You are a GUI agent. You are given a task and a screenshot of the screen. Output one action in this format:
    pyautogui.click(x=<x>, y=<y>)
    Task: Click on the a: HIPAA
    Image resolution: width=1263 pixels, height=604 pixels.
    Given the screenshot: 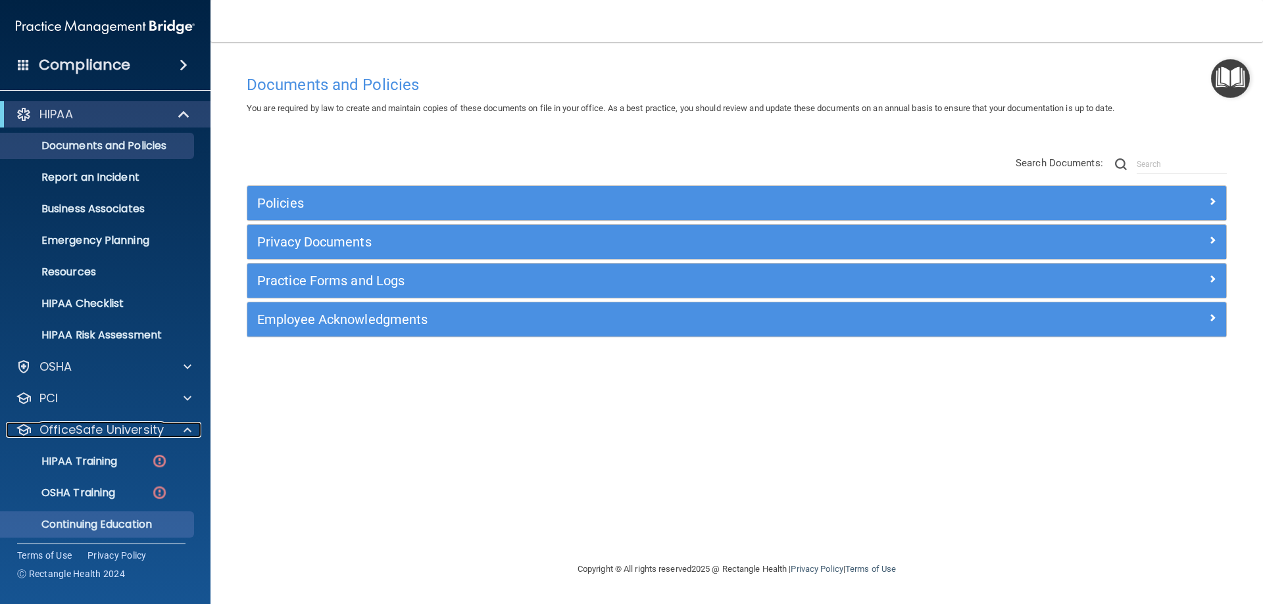 What is the action you would take?
    pyautogui.click(x=103, y=114)
    